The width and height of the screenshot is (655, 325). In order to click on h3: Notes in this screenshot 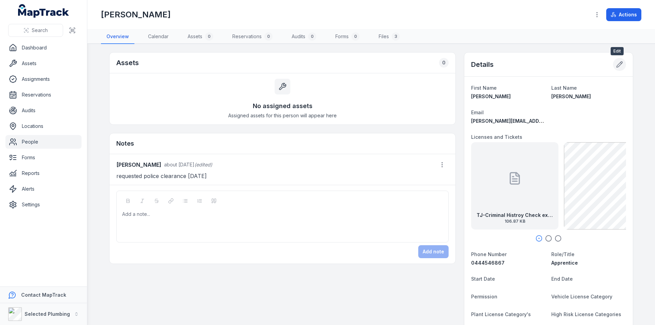, I will do `click(125, 144)`.